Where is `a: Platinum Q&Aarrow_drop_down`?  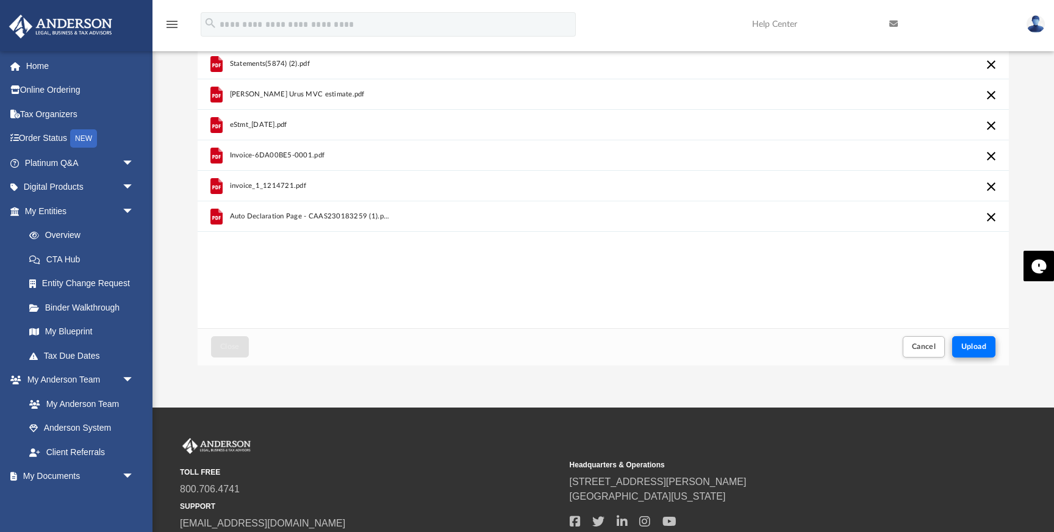
a: Platinum Q&Aarrow_drop_down is located at coordinates (81, 163).